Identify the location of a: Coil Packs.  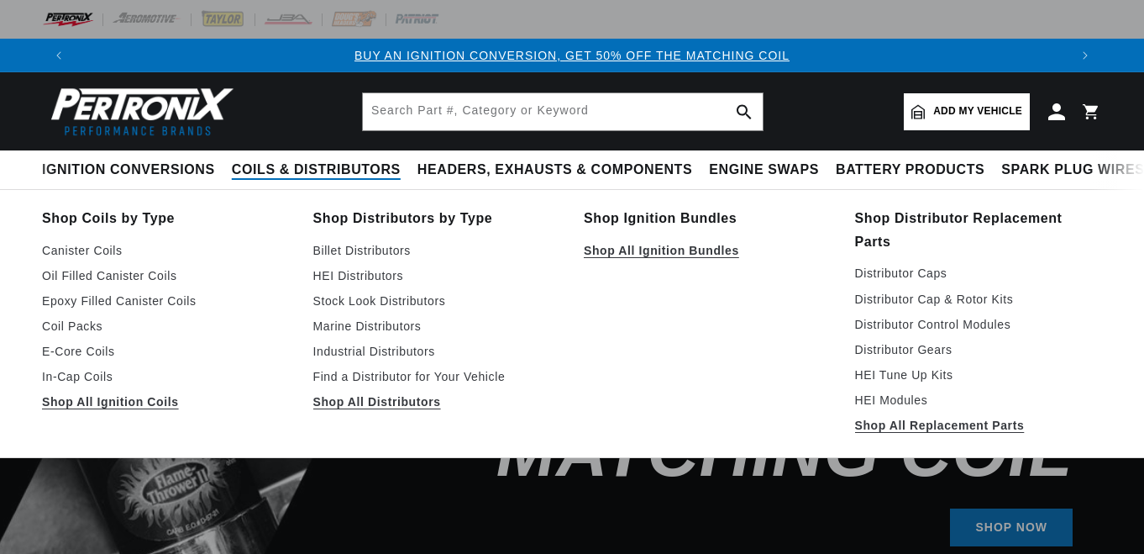
(165, 326).